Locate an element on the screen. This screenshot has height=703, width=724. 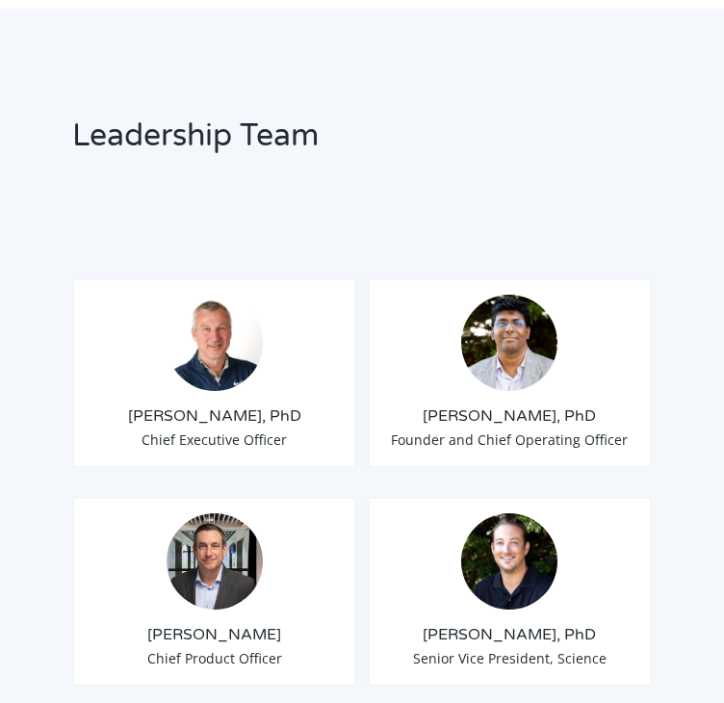
h2: Leadership Team is located at coordinates (362, 143).